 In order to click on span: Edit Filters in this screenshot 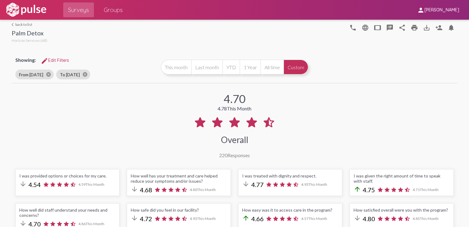, I will do `click(55, 60)`.